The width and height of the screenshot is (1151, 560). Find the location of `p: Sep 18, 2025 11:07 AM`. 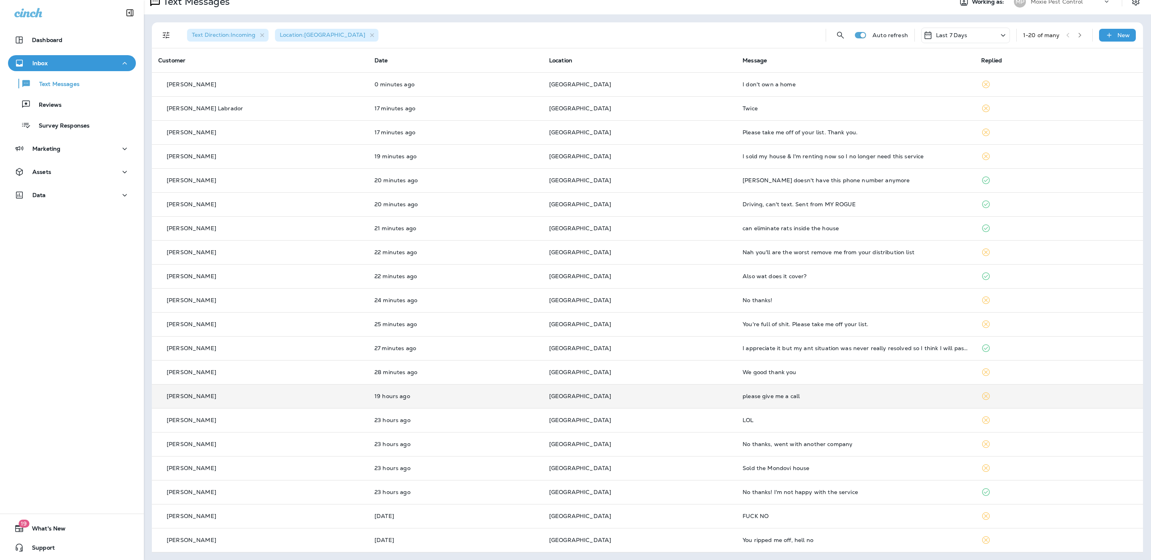

p: Sep 18, 2025 11:07 AM is located at coordinates (455, 540).